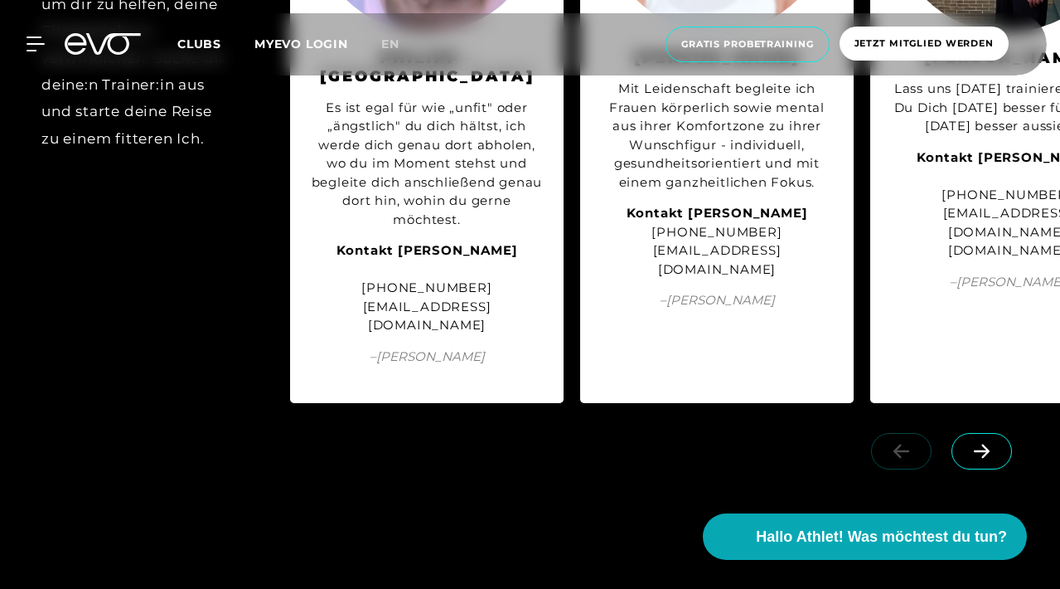  What do you see at coordinates (427, 164) in the screenshot?
I see `div: Es ist egal für wie „unfit" oder „ängstlich" du dich hältst, ich werde dich genau dort abholen, w...` at bounding box center [427, 164].